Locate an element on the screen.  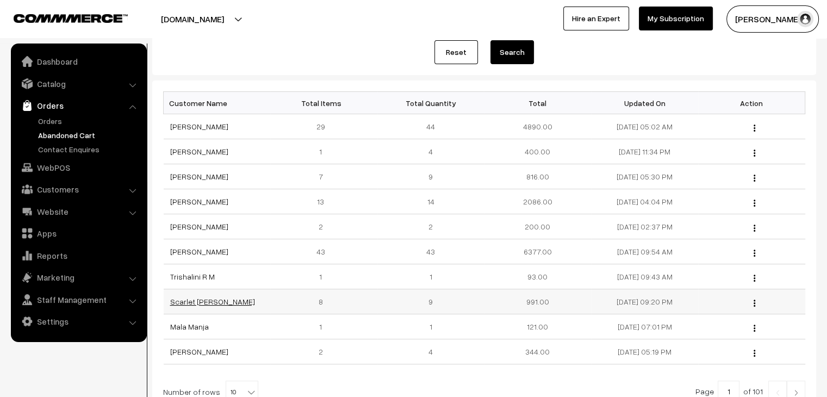
a: Apps is located at coordinates (78, 233).